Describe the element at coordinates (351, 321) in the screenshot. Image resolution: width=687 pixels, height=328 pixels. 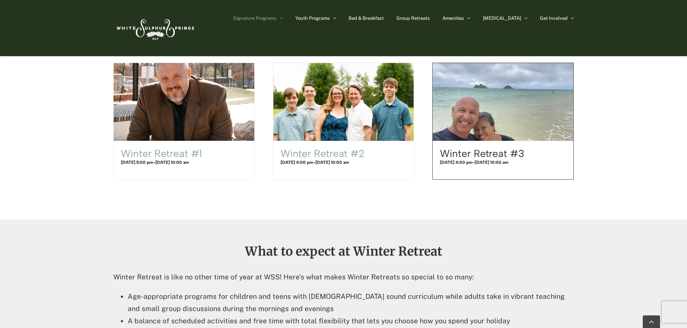
I see `li: A balance of scheduled activities and free time with total flexibility that lets you choose how y...` at that location.